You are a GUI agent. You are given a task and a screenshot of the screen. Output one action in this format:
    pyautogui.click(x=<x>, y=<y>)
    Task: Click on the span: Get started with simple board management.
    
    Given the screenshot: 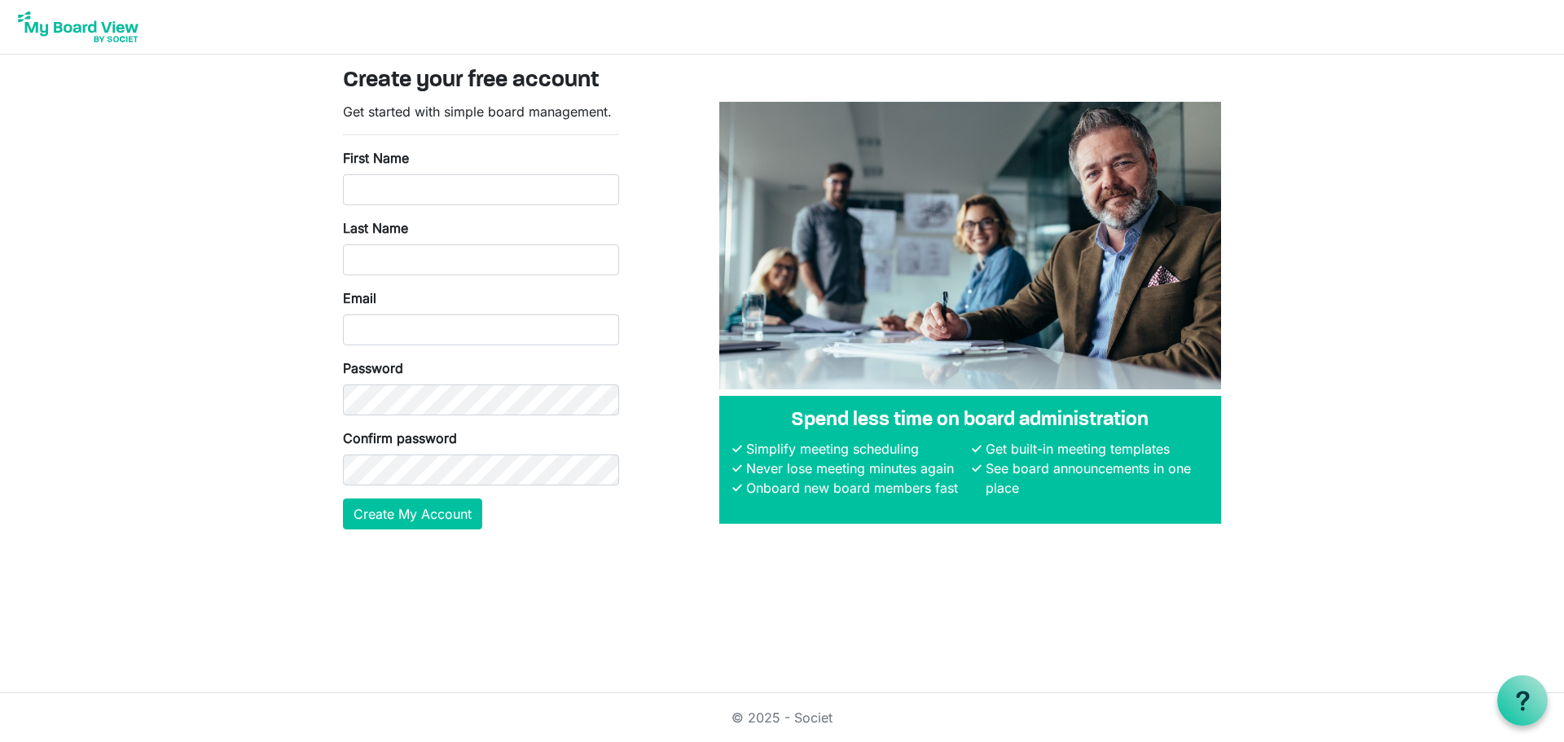 What is the action you would take?
    pyautogui.click(x=477, y=112)
    